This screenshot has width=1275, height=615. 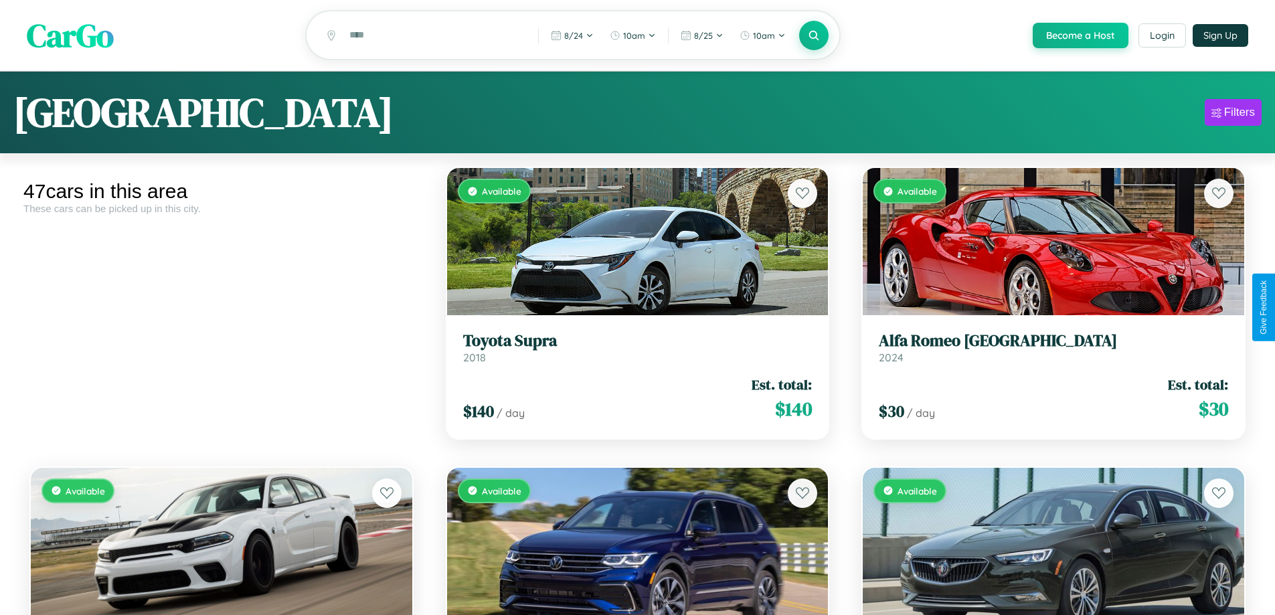 What do you see at coordinates (1240, 112) in the screenshot?
I see `div: Filters` at bounding box center [1240, 112].